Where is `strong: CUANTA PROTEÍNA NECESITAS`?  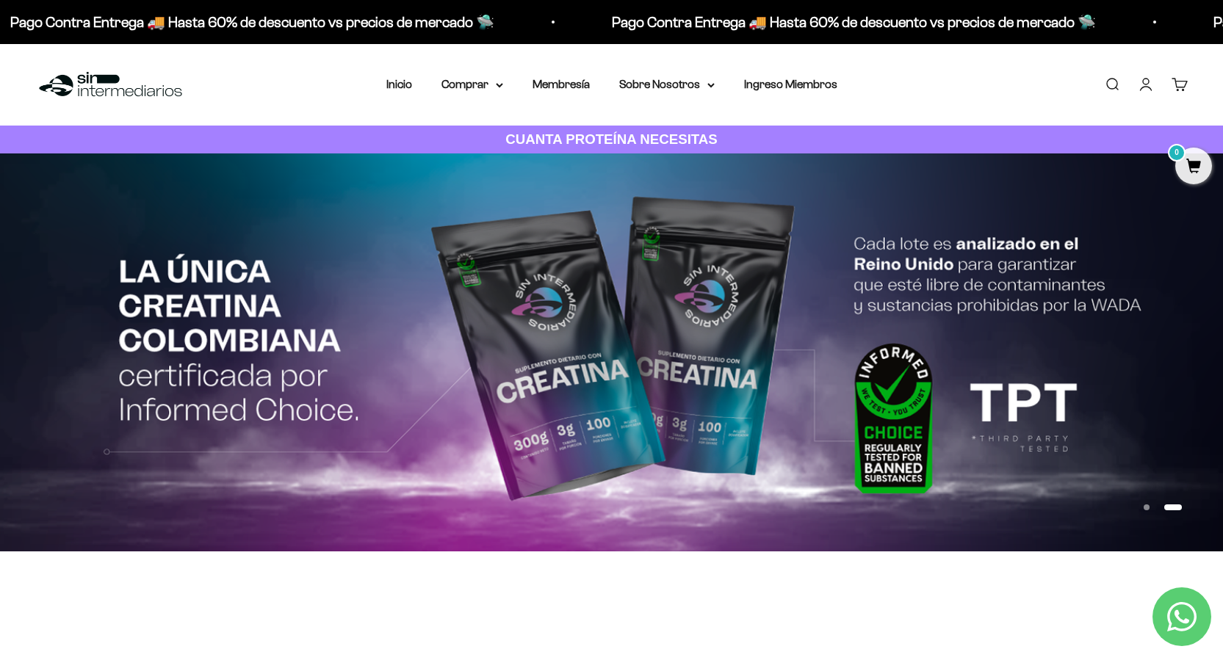
strong: CUANTA PROTEÍNA NECESITAS is located at coordinates (611, 139).